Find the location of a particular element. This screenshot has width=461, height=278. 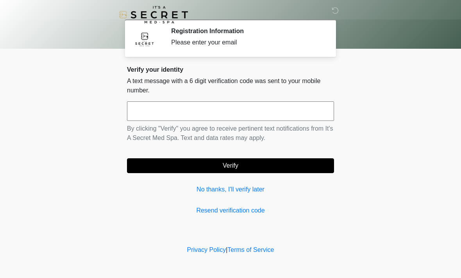

a: Privacy Policy is located at coordinates (207, 250).